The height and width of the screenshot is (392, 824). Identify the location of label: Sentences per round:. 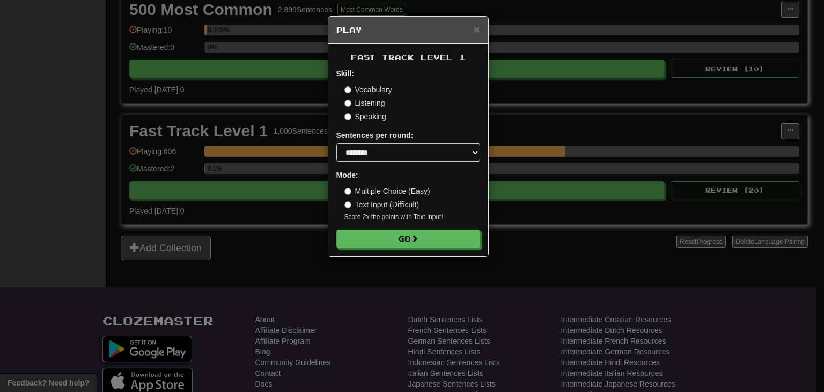
(375, 135).